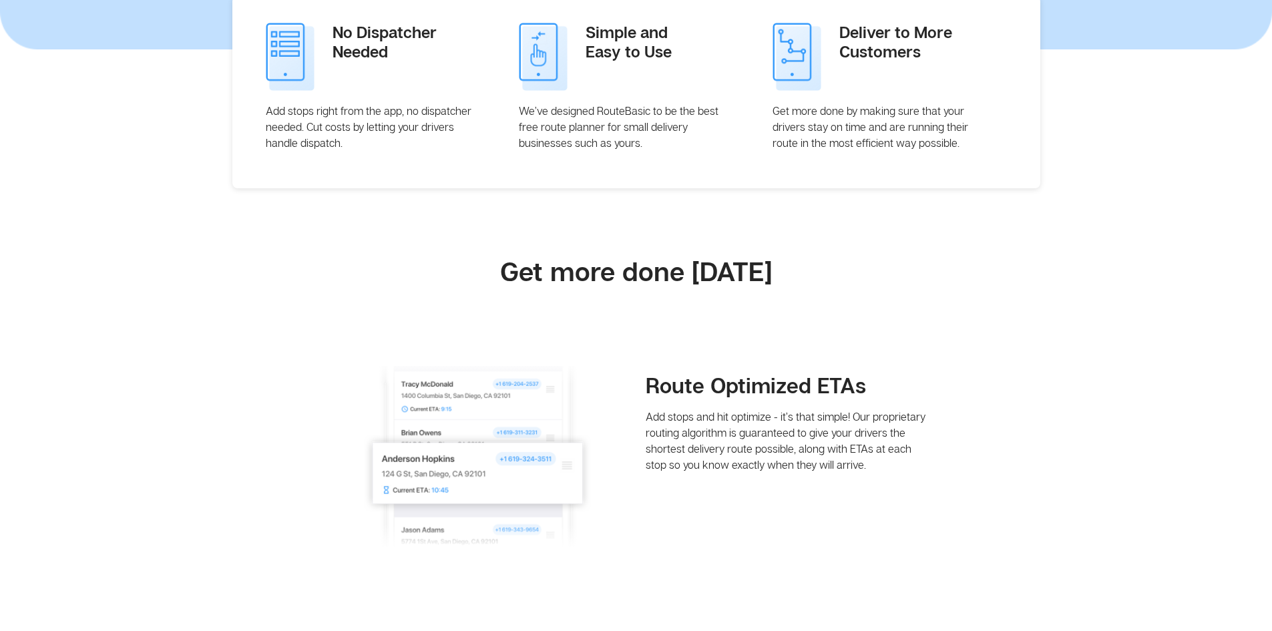 Image resolution: width=1272 pixels, height=631 pixels. What do you see at coordinates (786, 441) in the screenshot?
I see `p: Add stops and hit optimize - it’s that simple! Our proprietary routing algorithm is guaranteed to...` at bounding box center [786, 441].